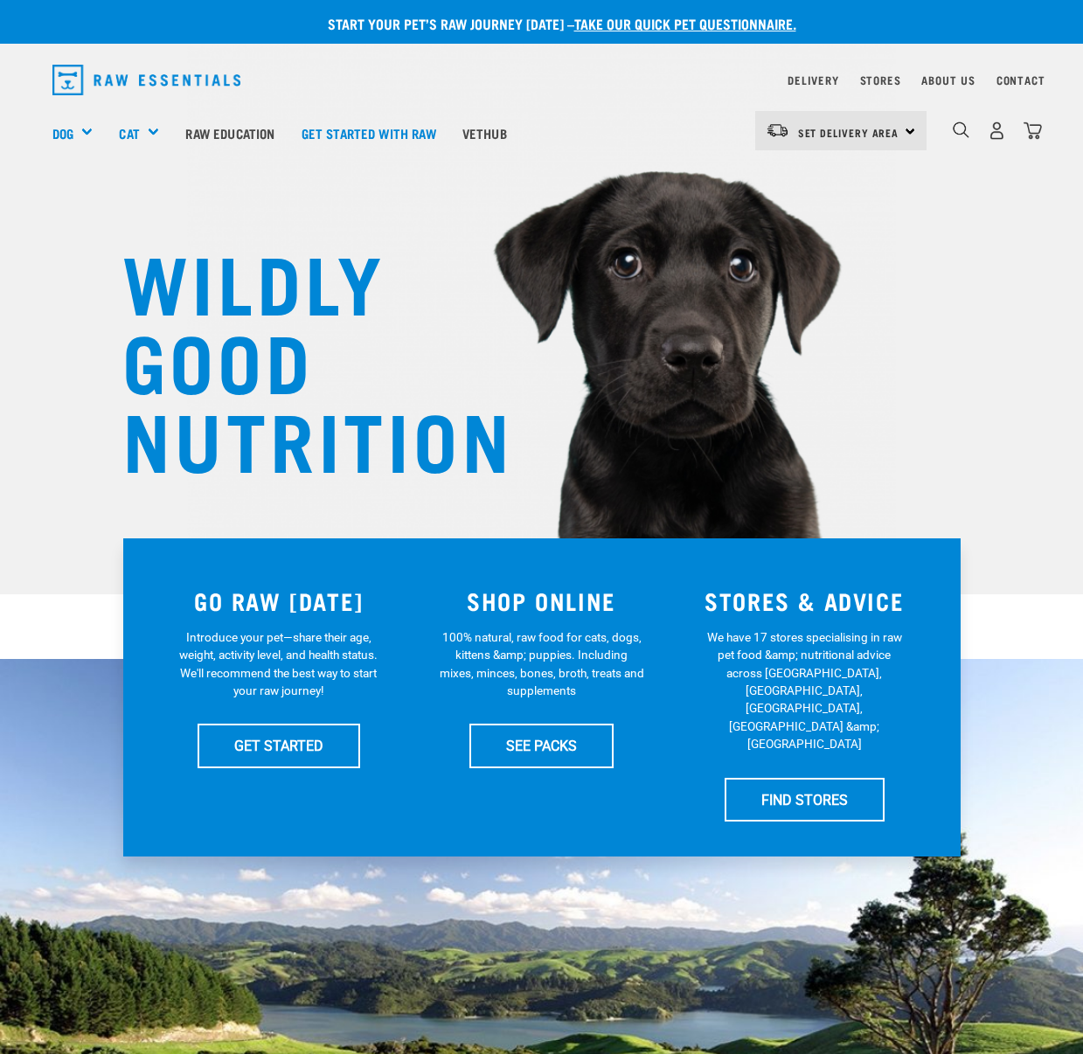  Describe the element at coordinates (541, 745) in the screenshot. I see `a: SEE PACKS` at that location.